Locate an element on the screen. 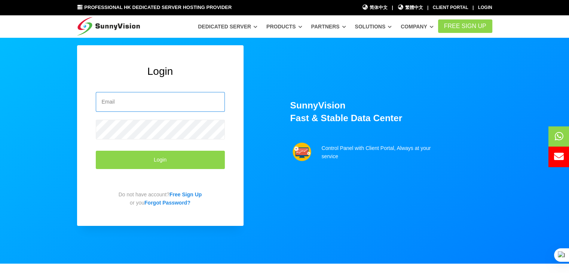  a: Dedicated Server is located at coordinates (228, 27).